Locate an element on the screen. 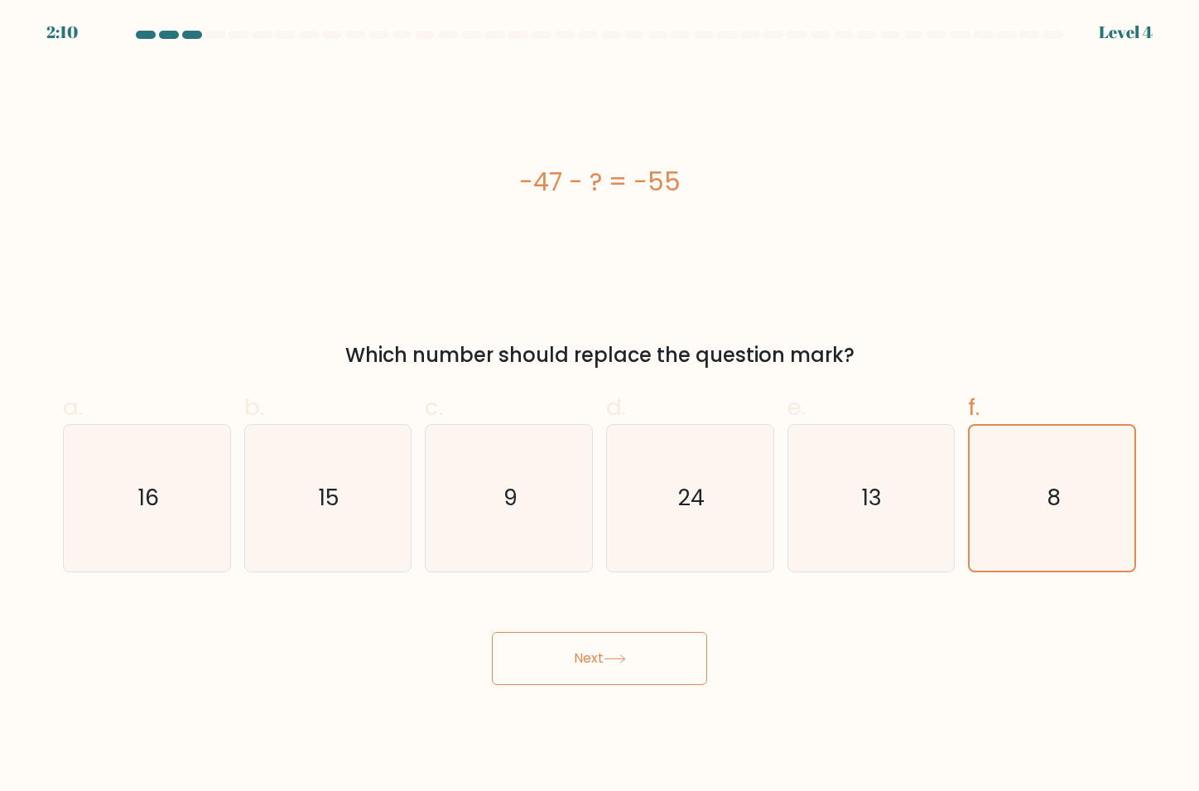  div: 2:10 is located at coordinates (62, 32).